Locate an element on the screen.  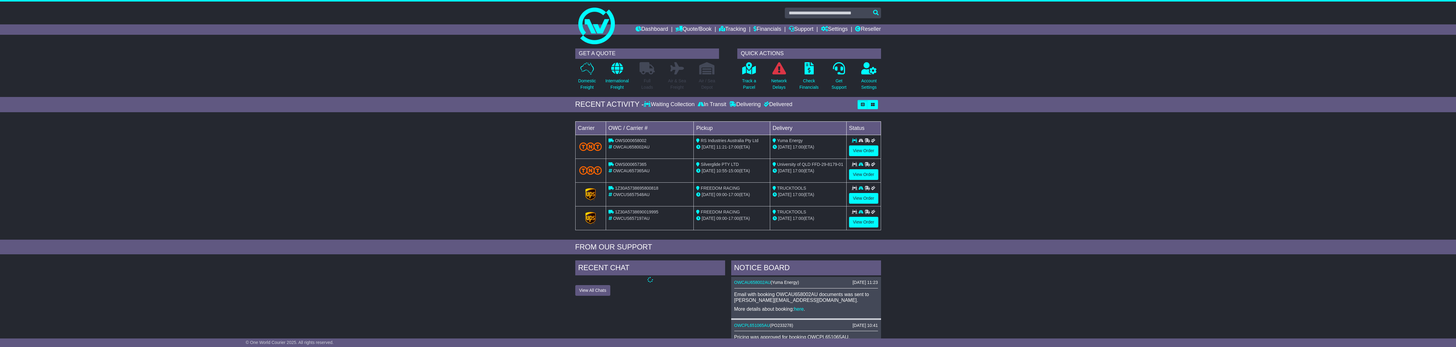
span: 1Z30A5738695800818 is located at coordinates (637, 188).